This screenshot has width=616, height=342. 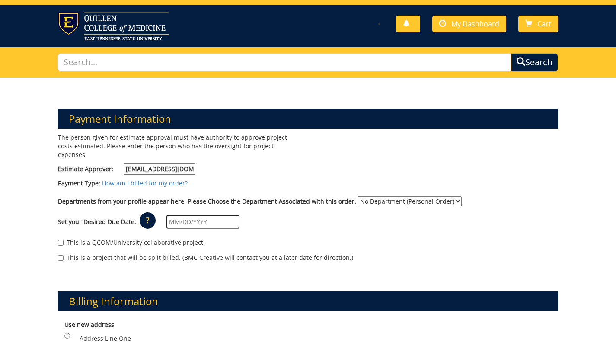 What do you see at coordinates (180, 146) in the screenshot?
I see `p: The person given for estimate approval must have authority to approve project costs estimated. Pl...` at bounding box center [180, 146].